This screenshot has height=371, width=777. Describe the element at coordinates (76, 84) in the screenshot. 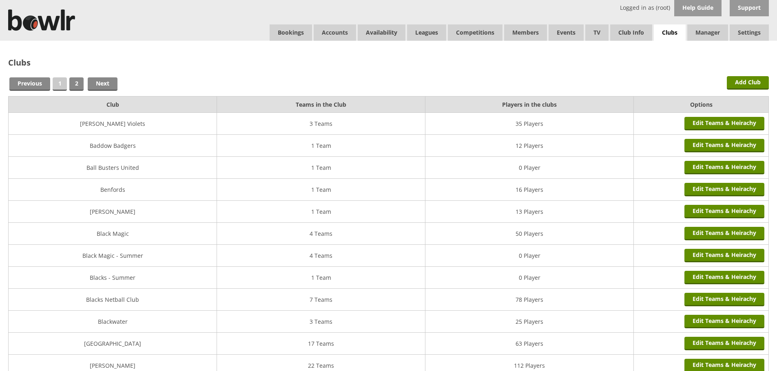

I see `a: 2` at that location.